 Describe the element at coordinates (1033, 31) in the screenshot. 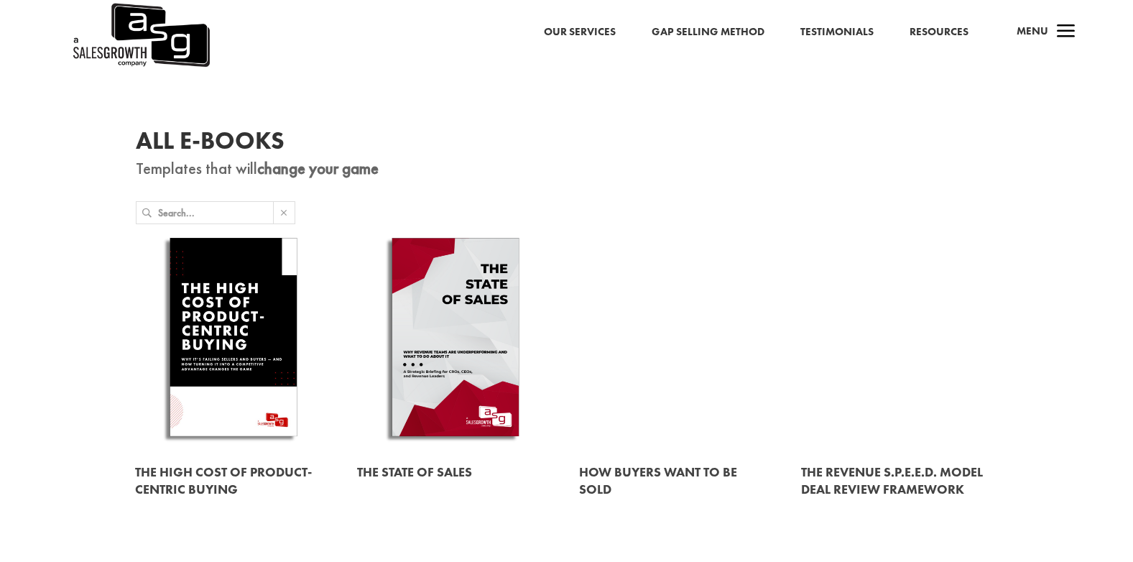

I see `span: Menu` at that location.